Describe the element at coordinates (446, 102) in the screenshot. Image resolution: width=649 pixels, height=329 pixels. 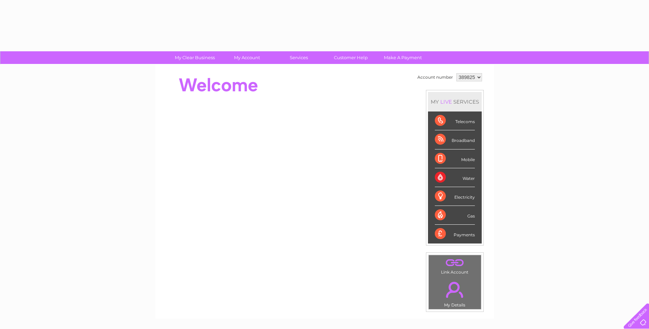
I see `div: LIVE` at that location.